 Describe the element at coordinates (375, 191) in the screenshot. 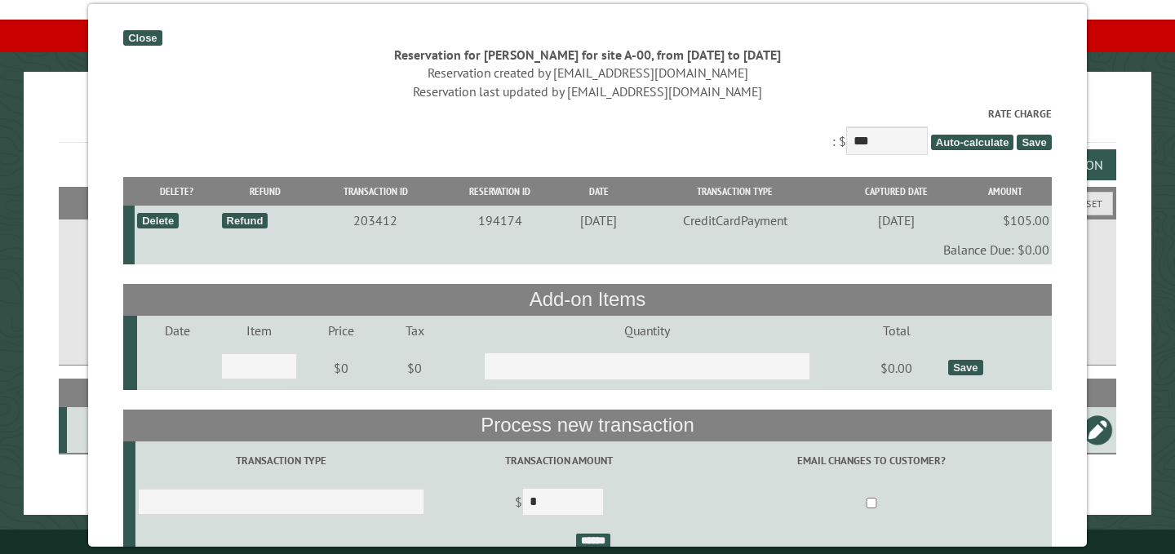

I see `th: Transaction ID` at that location.